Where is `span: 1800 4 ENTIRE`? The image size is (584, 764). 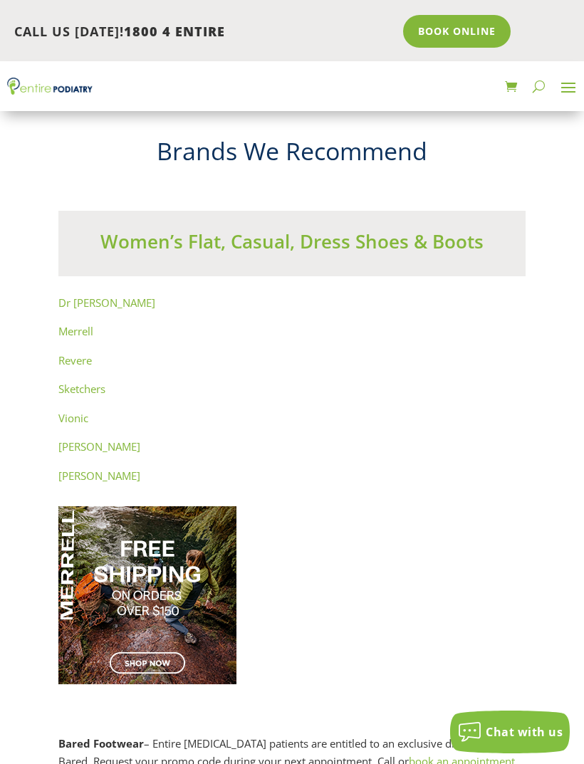
span: 1800 4 ENTIRE is located at coordinates (174, 31).